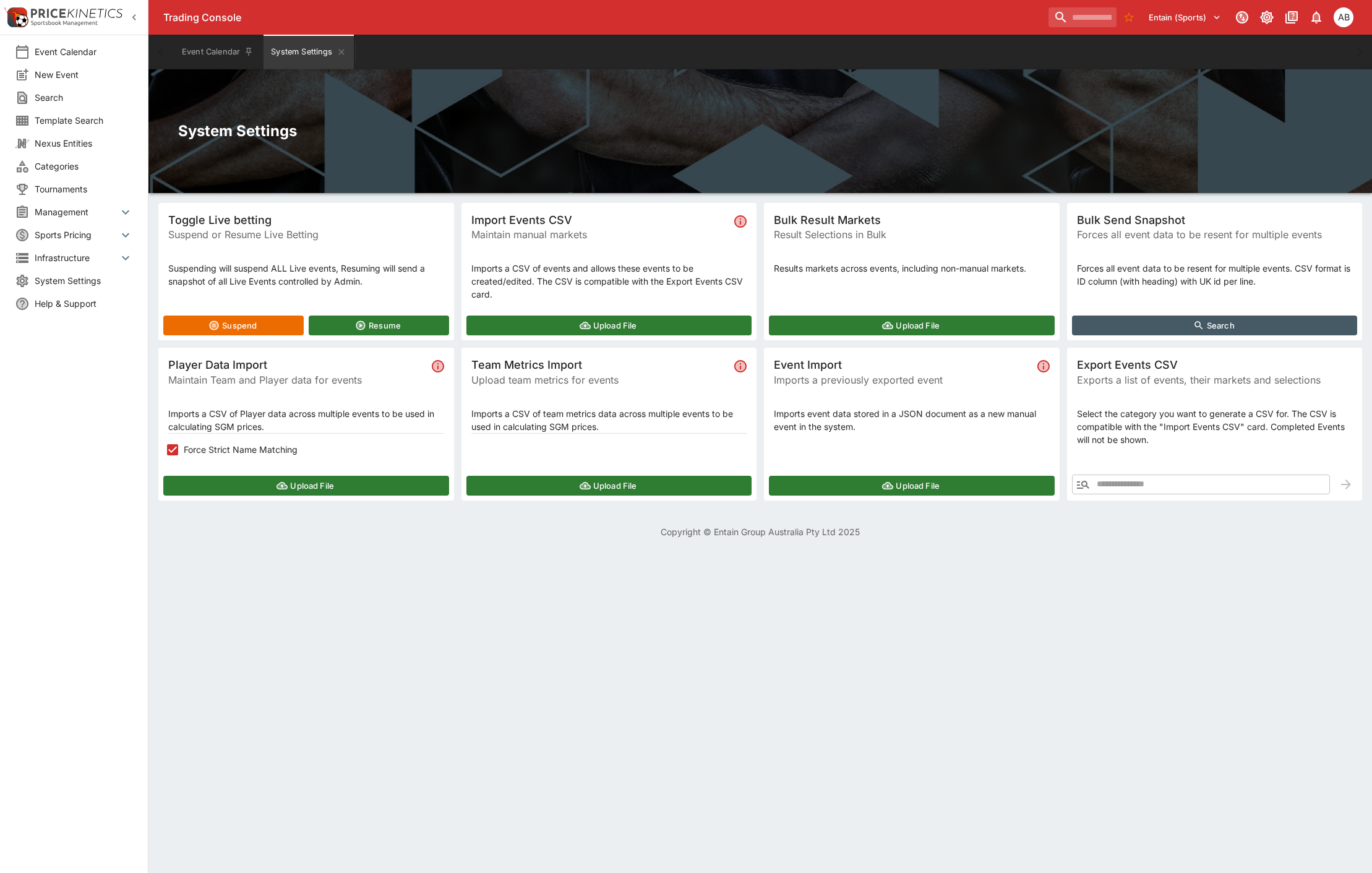 Image resolution: width=1372 pixels, height=873 pixels. What do you see at coordinates (83, 74) in the screenshot?
I see `span: New Event` at bounding box center [83, 74].